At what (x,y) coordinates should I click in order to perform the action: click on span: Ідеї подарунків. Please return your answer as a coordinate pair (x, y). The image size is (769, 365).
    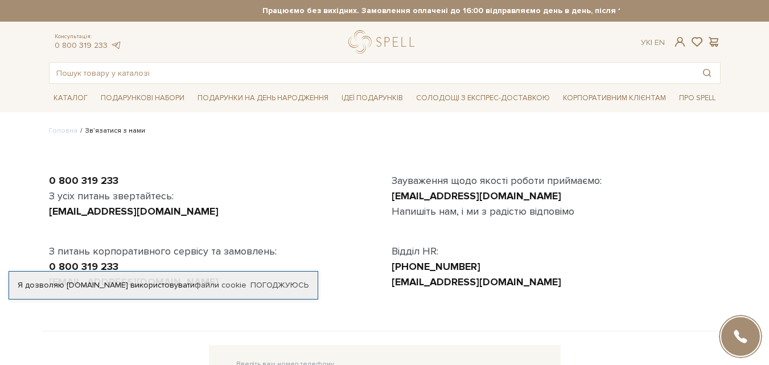
    Looking at the image, I should click on (372, 98).